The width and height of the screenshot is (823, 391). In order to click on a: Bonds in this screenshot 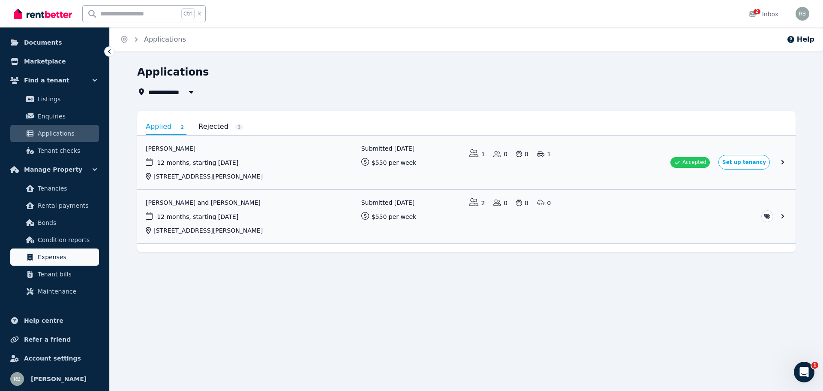, I will do `click(54, 223)`.